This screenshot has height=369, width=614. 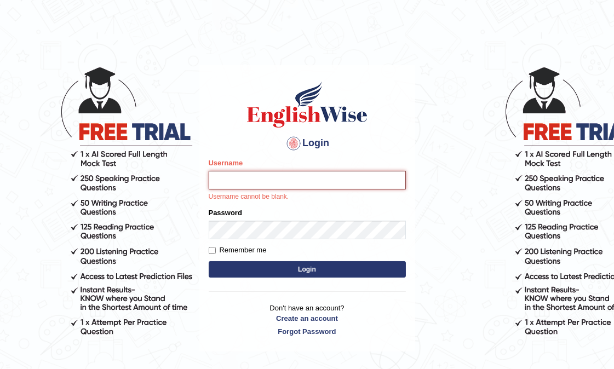 What do you see at coordinates (307, 318) in the screenshot?
I see `a: Create an account` at bounding box center [307, 318].